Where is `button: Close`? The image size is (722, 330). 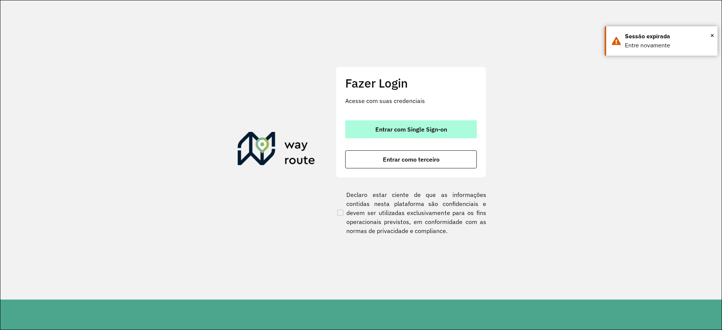 button: Close is located at coordinates (712, 35).